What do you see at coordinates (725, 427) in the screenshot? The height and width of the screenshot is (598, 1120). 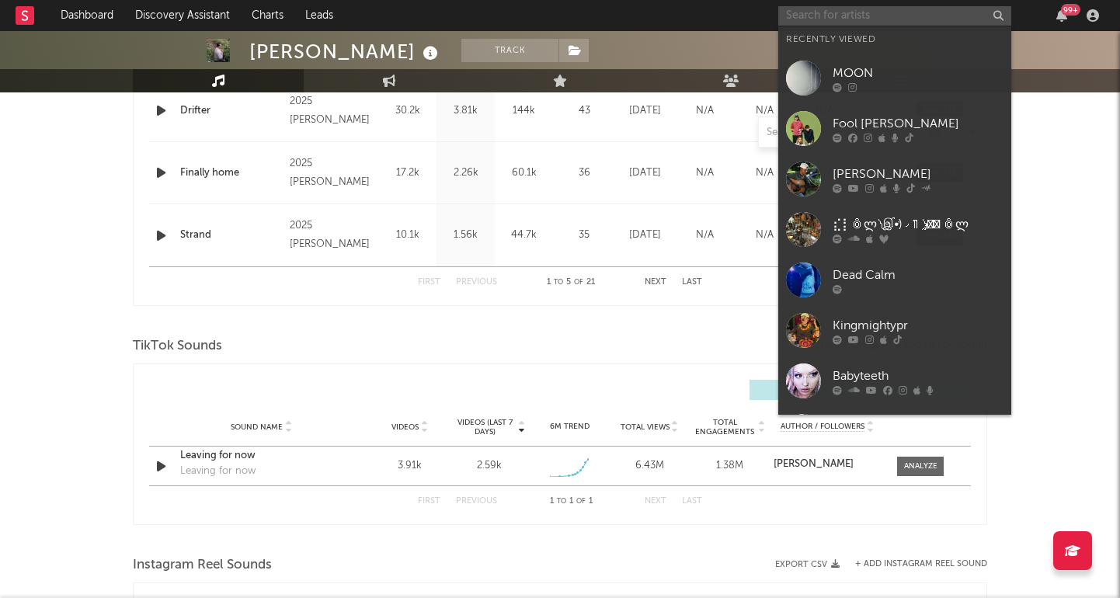 I see `span: Total Engagements` at bounding box center [725, 427].